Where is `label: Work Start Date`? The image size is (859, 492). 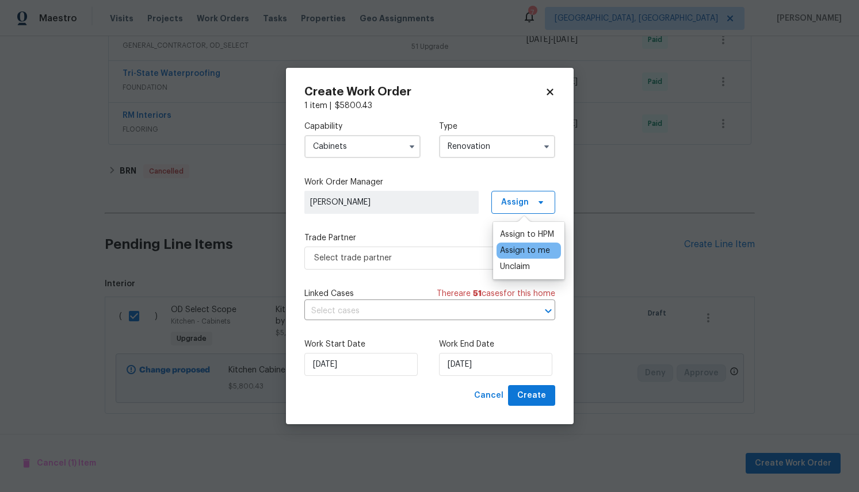
label: Work Start Date is located at coordinates (362, 345).